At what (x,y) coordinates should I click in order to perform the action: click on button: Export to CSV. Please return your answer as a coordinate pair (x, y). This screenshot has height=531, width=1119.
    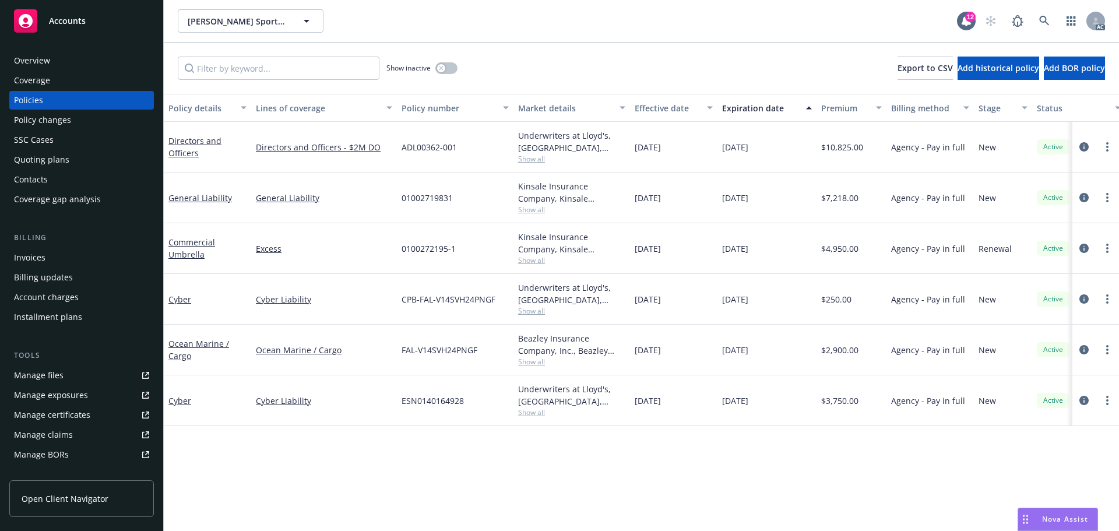
    Looking at the image, I should click on (925, 68).